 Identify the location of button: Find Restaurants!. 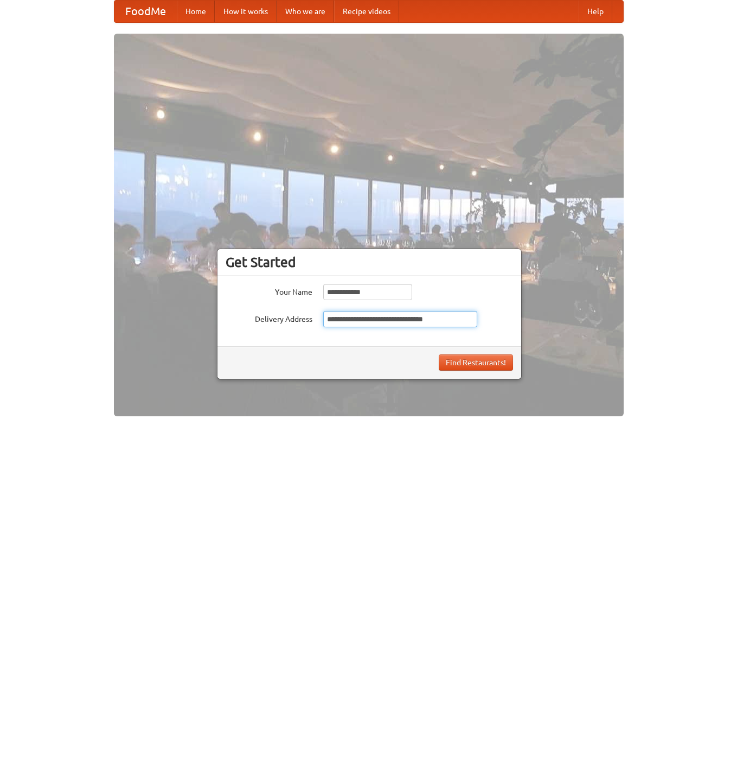
(476, 362).